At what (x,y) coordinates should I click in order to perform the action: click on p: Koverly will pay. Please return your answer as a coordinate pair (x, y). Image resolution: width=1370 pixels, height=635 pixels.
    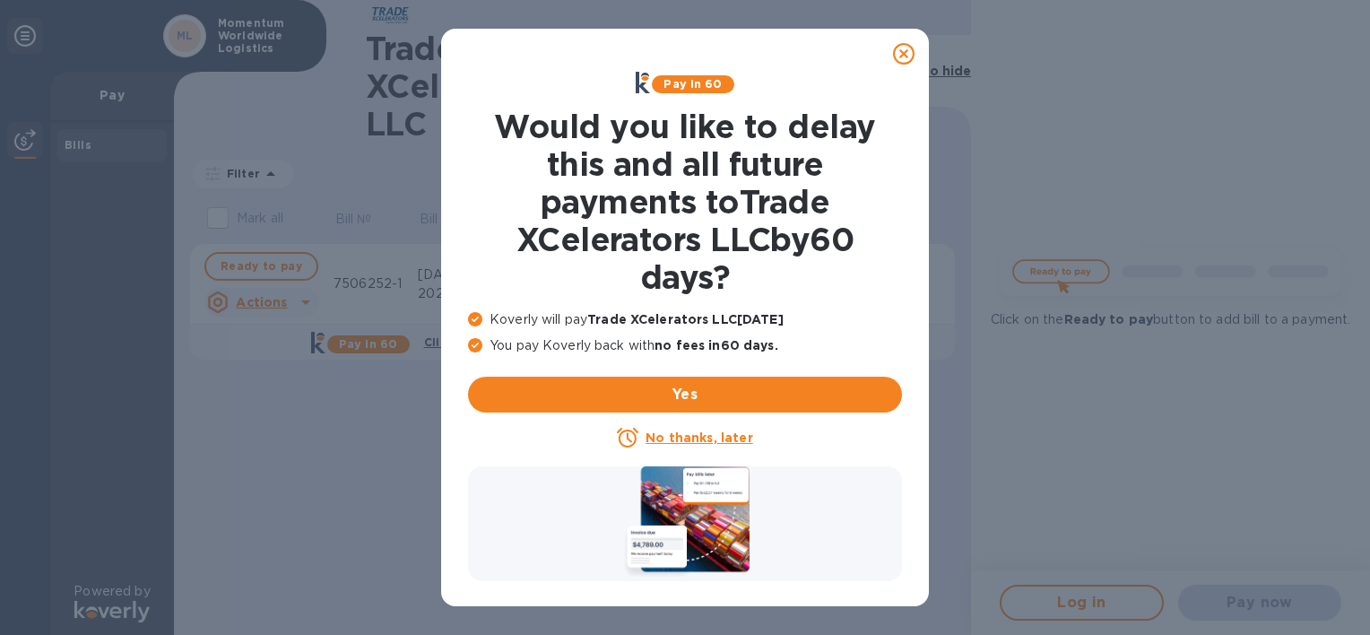
    Looking at the image, I should click on (685, 319).